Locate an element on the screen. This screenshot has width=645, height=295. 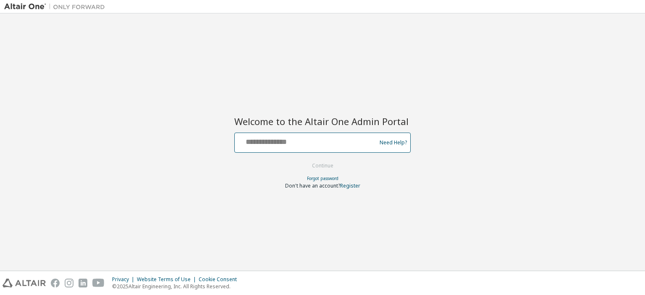
a: Forgot password is located at coordinates (322, 178).